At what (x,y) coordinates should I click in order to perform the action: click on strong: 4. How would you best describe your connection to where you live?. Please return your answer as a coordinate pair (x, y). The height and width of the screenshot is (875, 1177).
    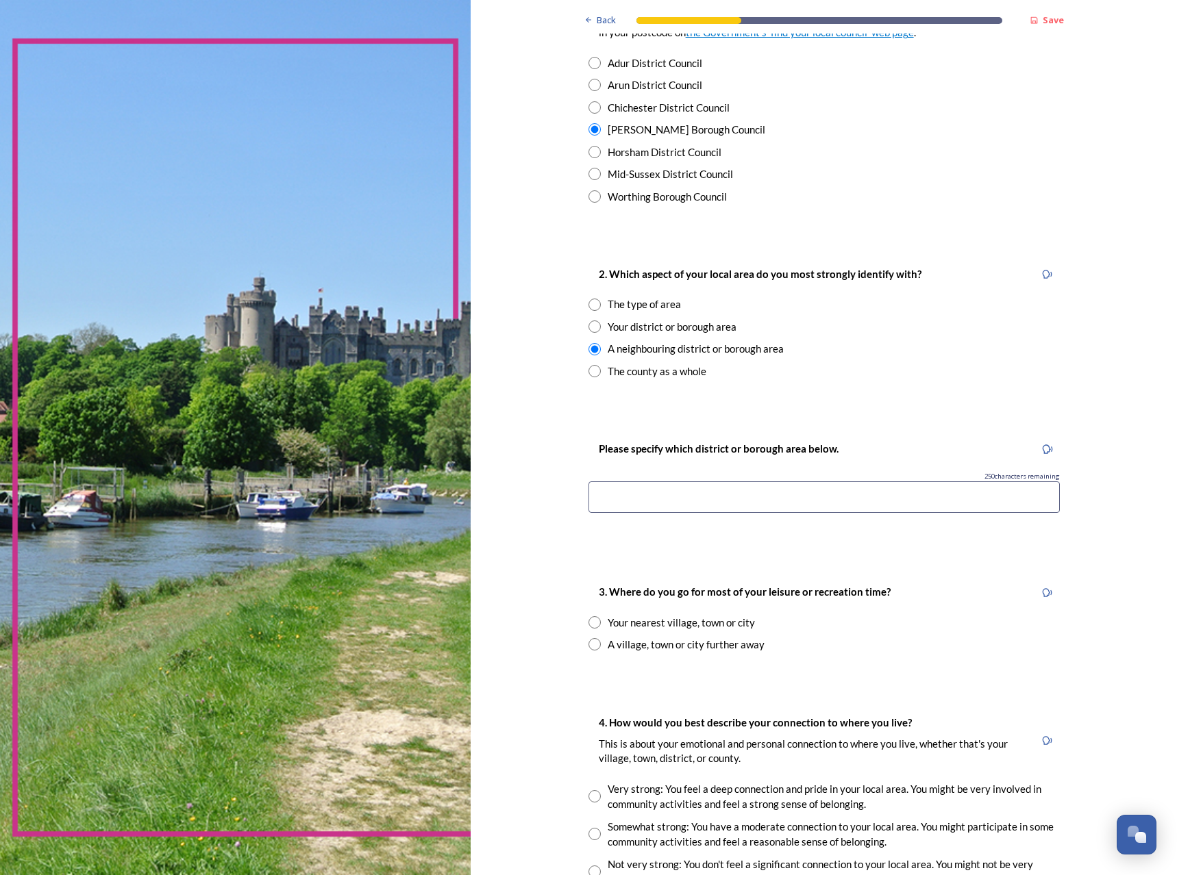
    Looking at the image, I should click on (755, 723).